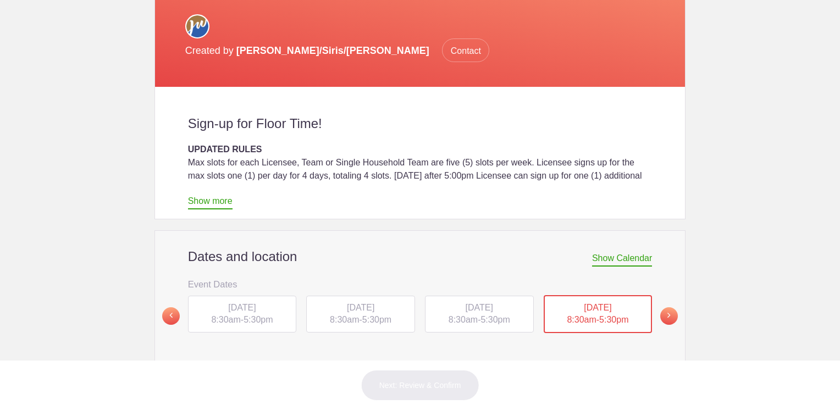  What do you see at coordinates (420, 257) in the screenshot?
I see `h2: Dates and location` at bounding box center [420, 257].